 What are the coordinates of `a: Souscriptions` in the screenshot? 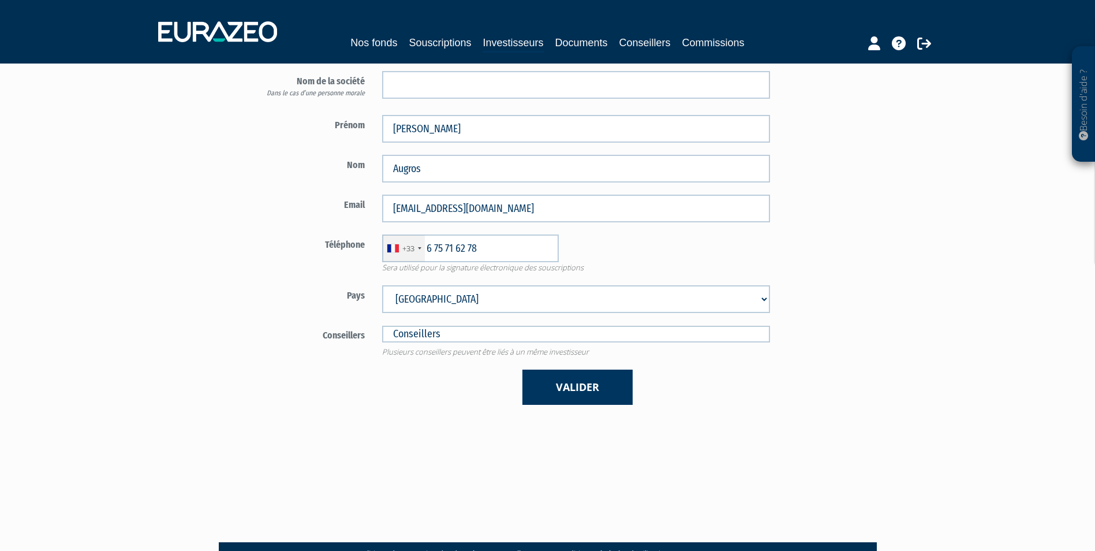 It's located at (440, 43).